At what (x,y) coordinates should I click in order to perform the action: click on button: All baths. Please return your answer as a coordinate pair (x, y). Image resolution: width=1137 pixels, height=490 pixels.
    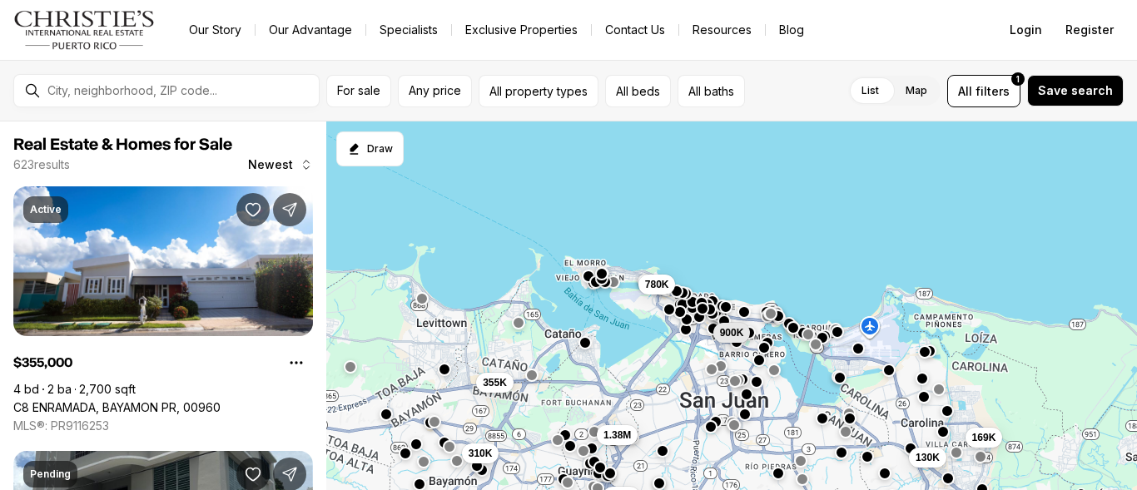
    Looking at the image, I should click on (711, 91).